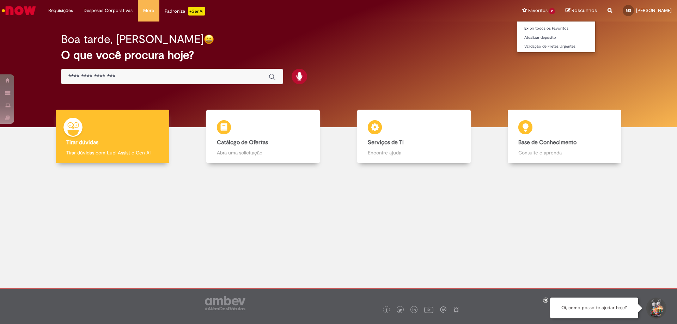 This screenshot has height=324, width=677. I want to click on img: logo_footer_twitter.png, so click(400, 310).